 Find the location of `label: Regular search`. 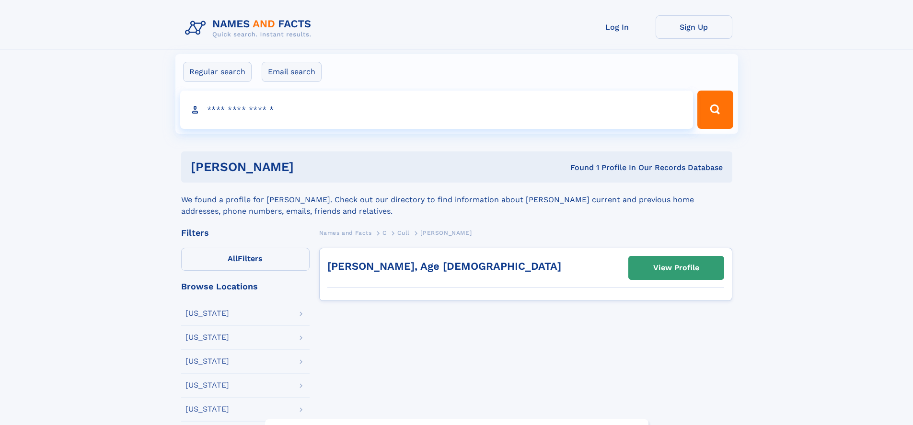

label: Regular search is located at coordinates (217, 72).